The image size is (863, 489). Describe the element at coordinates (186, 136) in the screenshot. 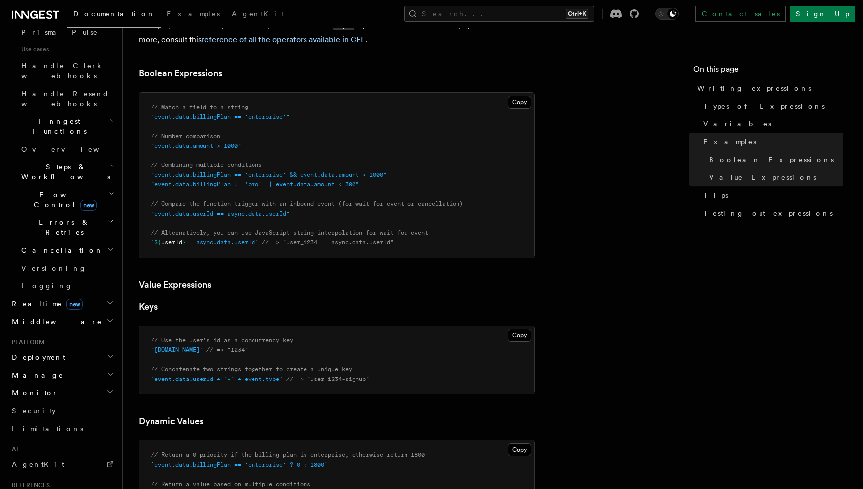

I see `span: // Number comparison` at that location.